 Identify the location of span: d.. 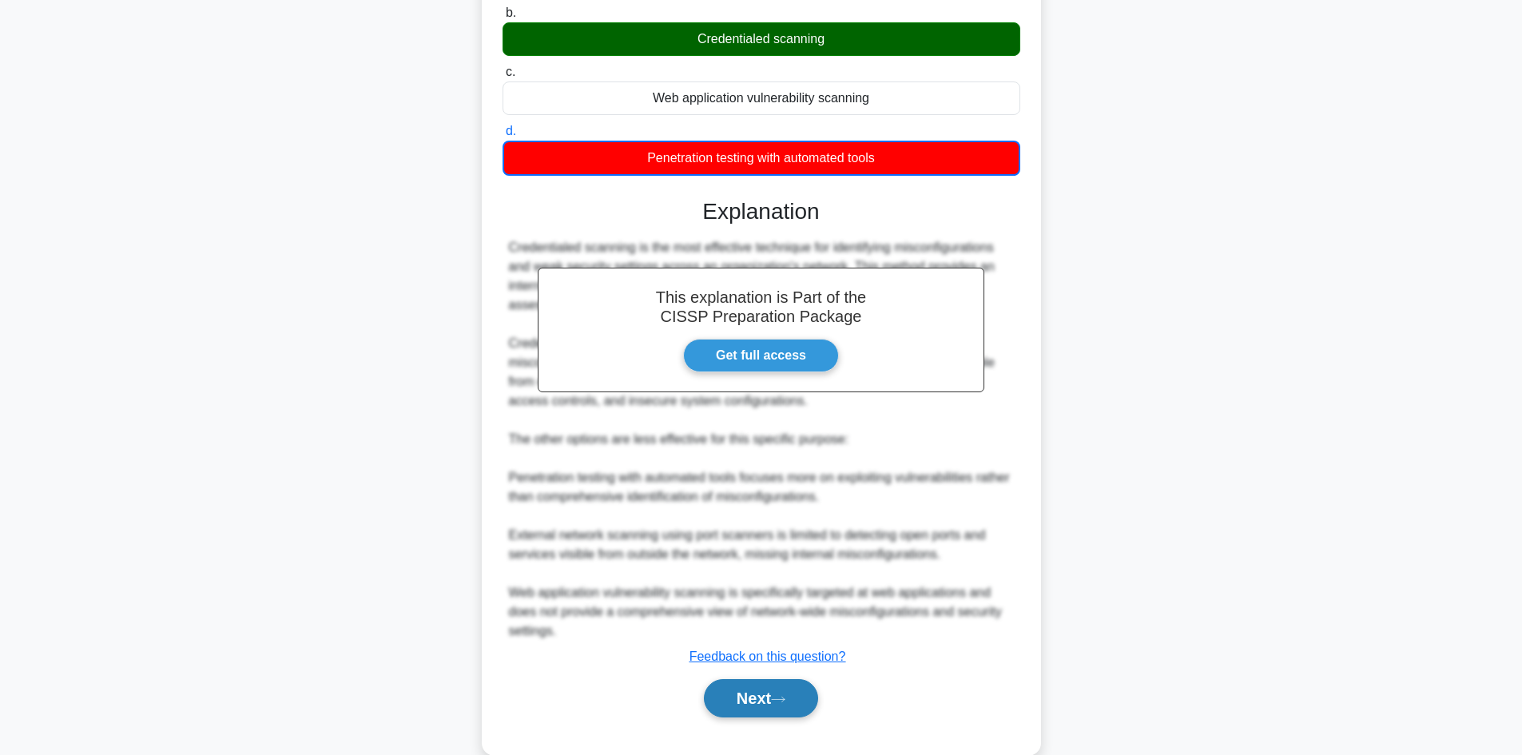
(510, 130).